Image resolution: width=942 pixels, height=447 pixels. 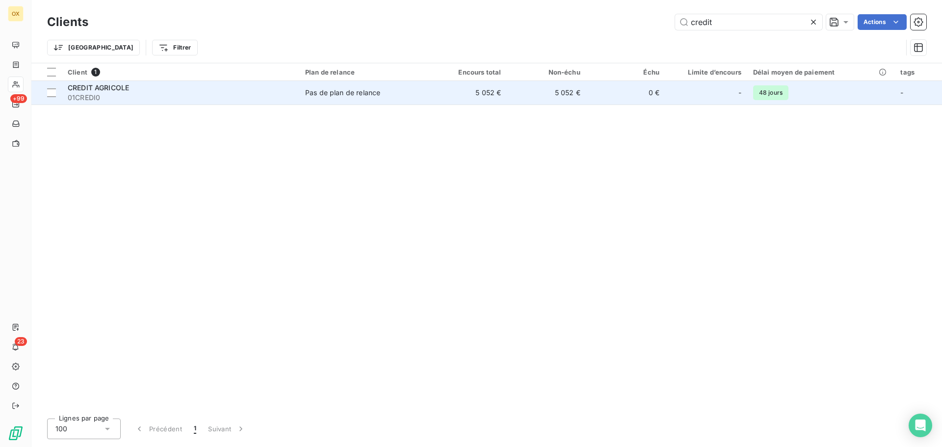 I want to click on span: 100, so click(x=61, y=429).